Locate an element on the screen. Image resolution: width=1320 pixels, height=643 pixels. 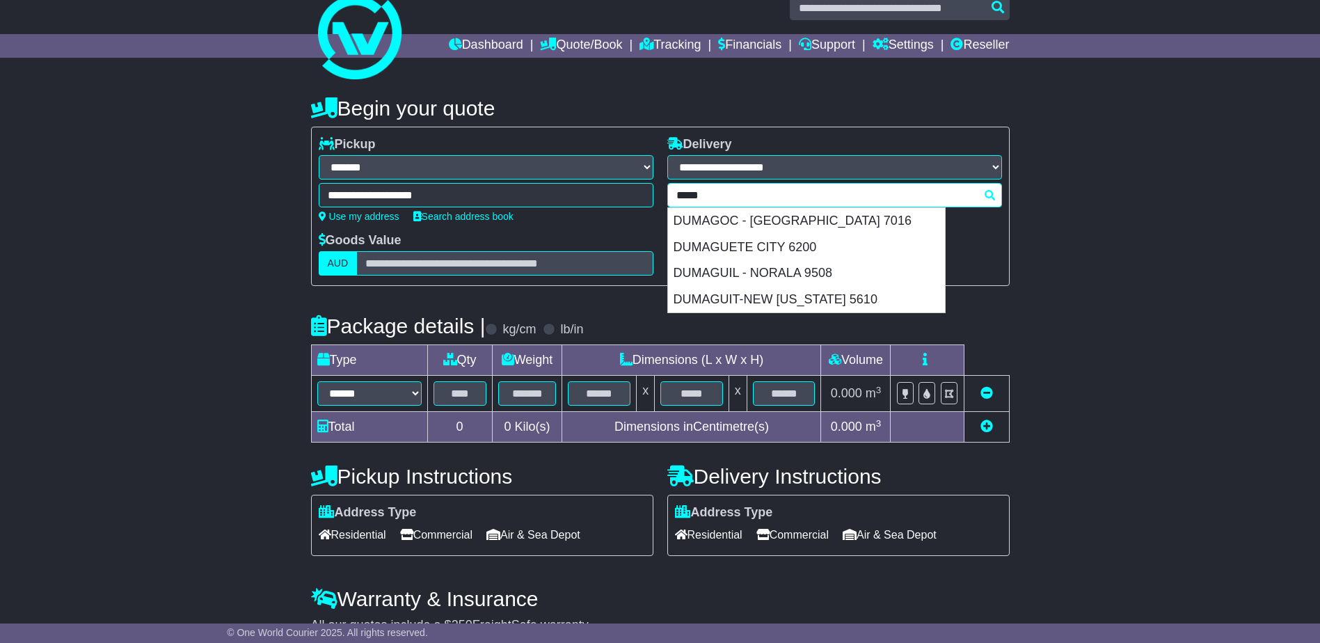
a: Dashboard is located at coordinates (486, 46).